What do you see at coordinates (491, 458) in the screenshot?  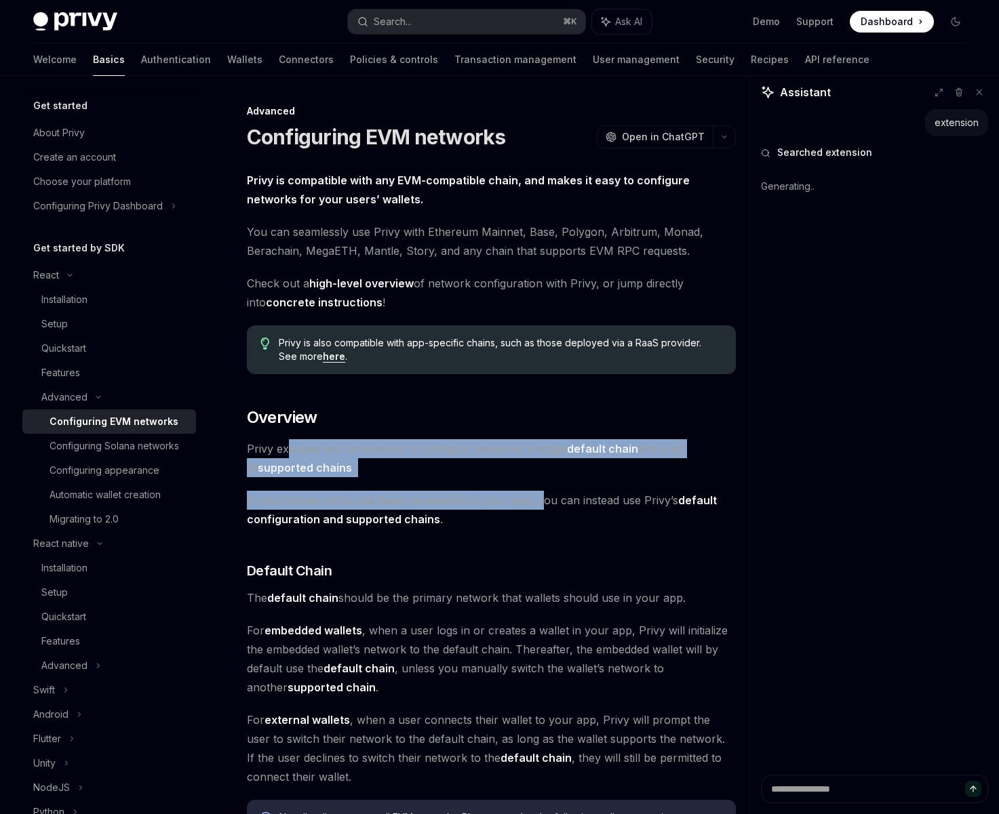 I see `span: Privy exposes two parameters to configure networks: a single and a list of .` at bounding box center [491, 458].